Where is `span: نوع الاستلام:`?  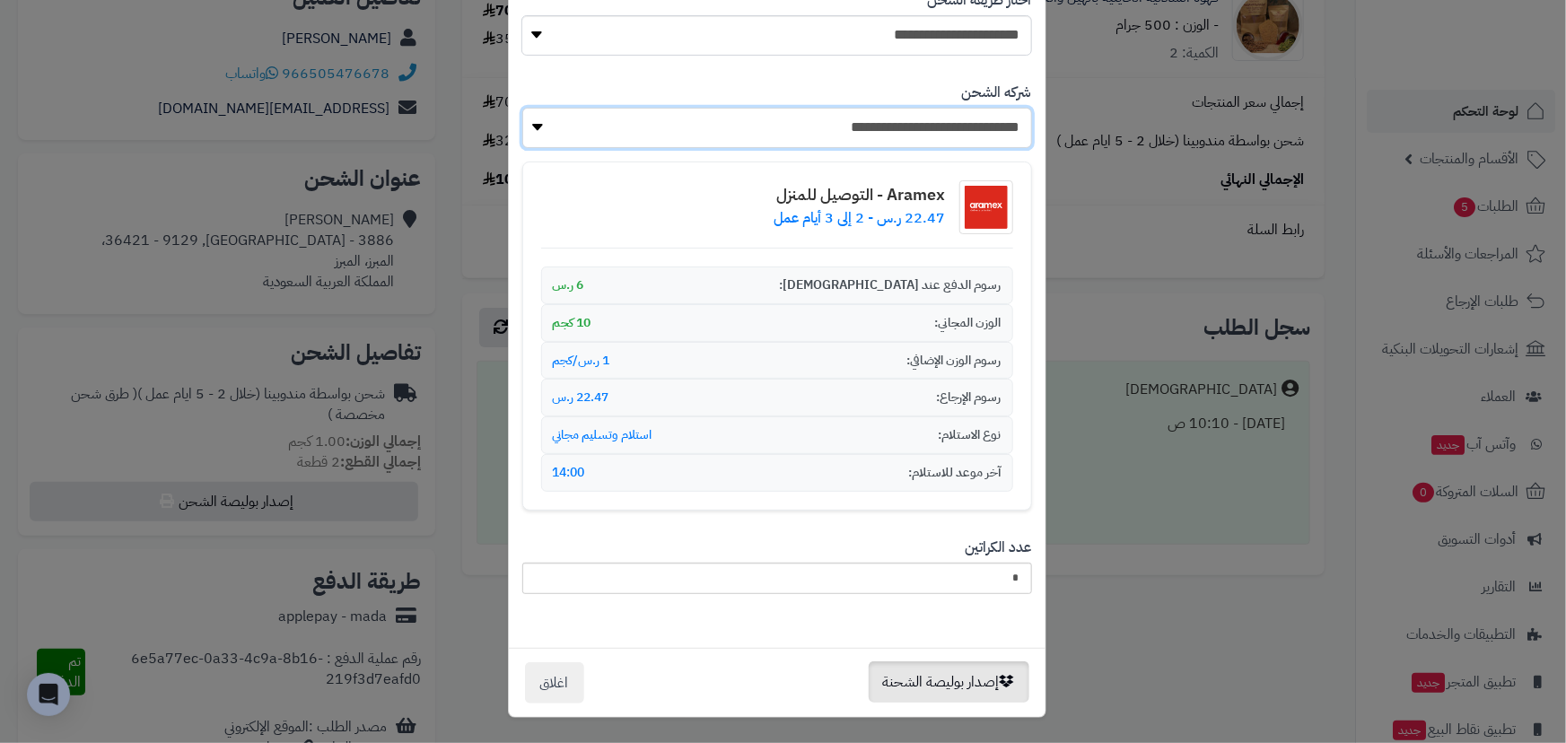 span: نوع الاستلام: is located at coordinates (970, 435).